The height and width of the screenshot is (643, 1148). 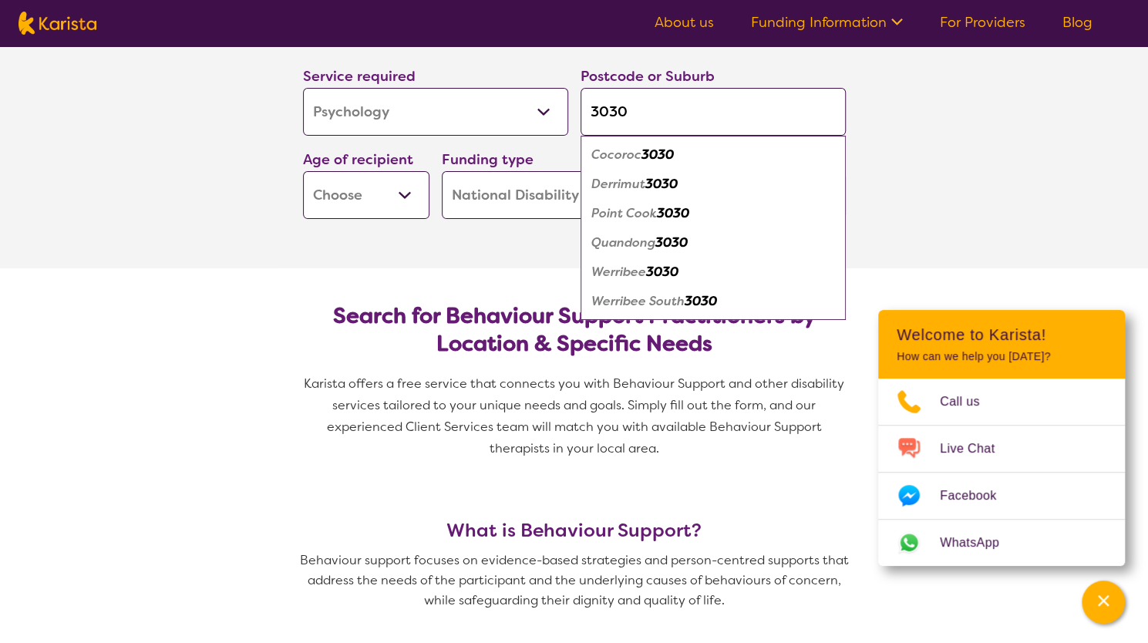 I want to click on a: About us, so click(x=684, y=22).